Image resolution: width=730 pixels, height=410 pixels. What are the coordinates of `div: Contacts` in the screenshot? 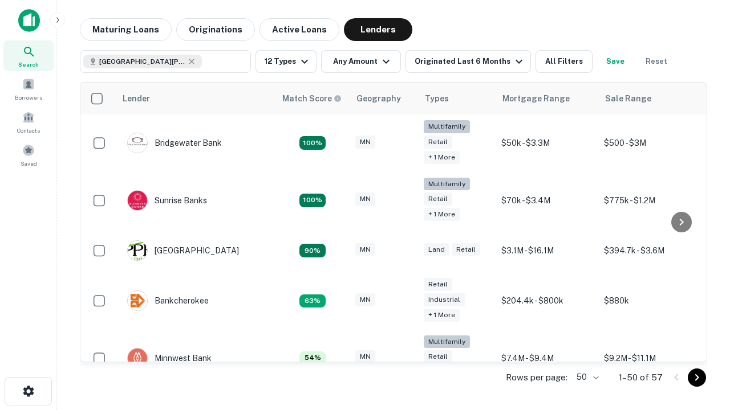 It's located at (28, 122).